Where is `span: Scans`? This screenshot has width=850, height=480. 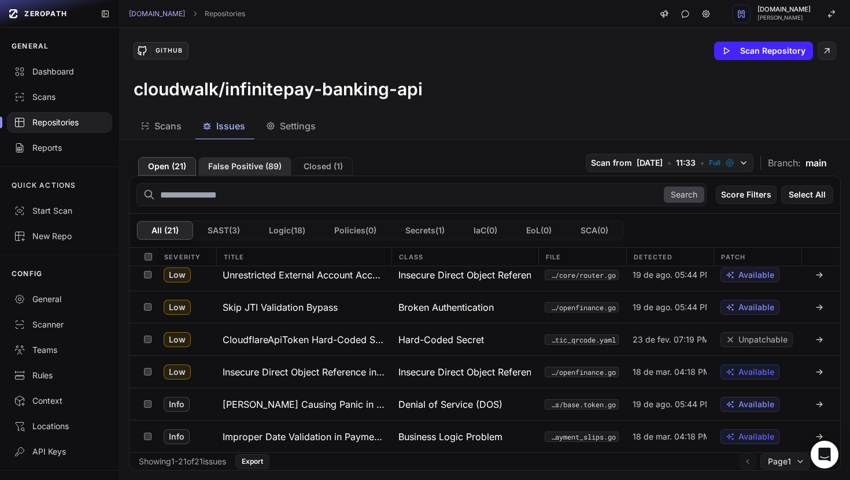
span: Scans is located at coordinates (168, 126).